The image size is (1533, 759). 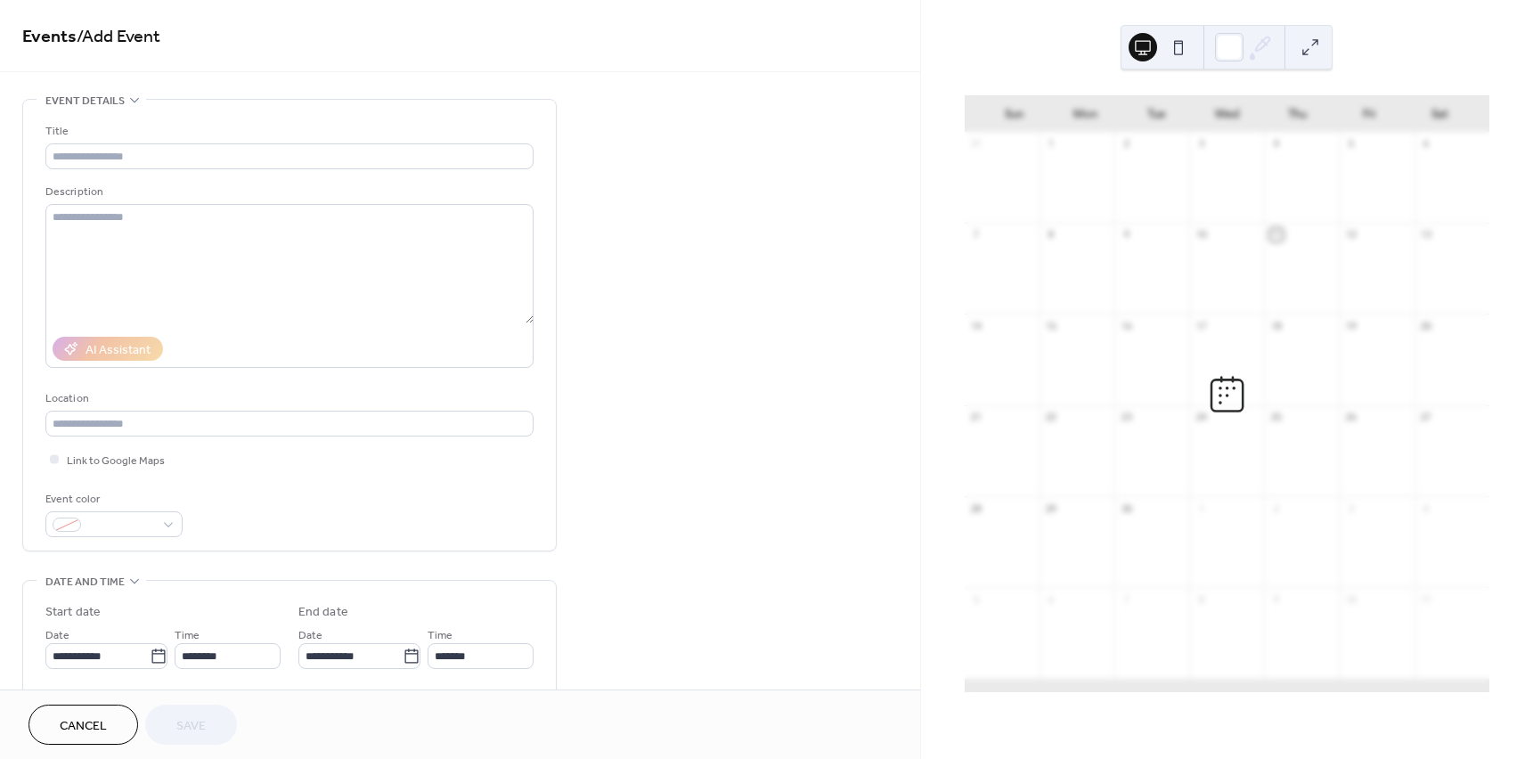 I want to click on div: 25, so click(x=1275, y=417).